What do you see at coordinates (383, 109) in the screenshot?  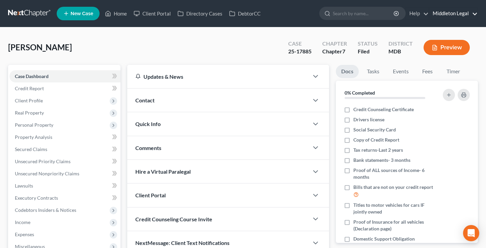 I see `span: Credit Counseling Certificate` at bounding box center [383, 109].